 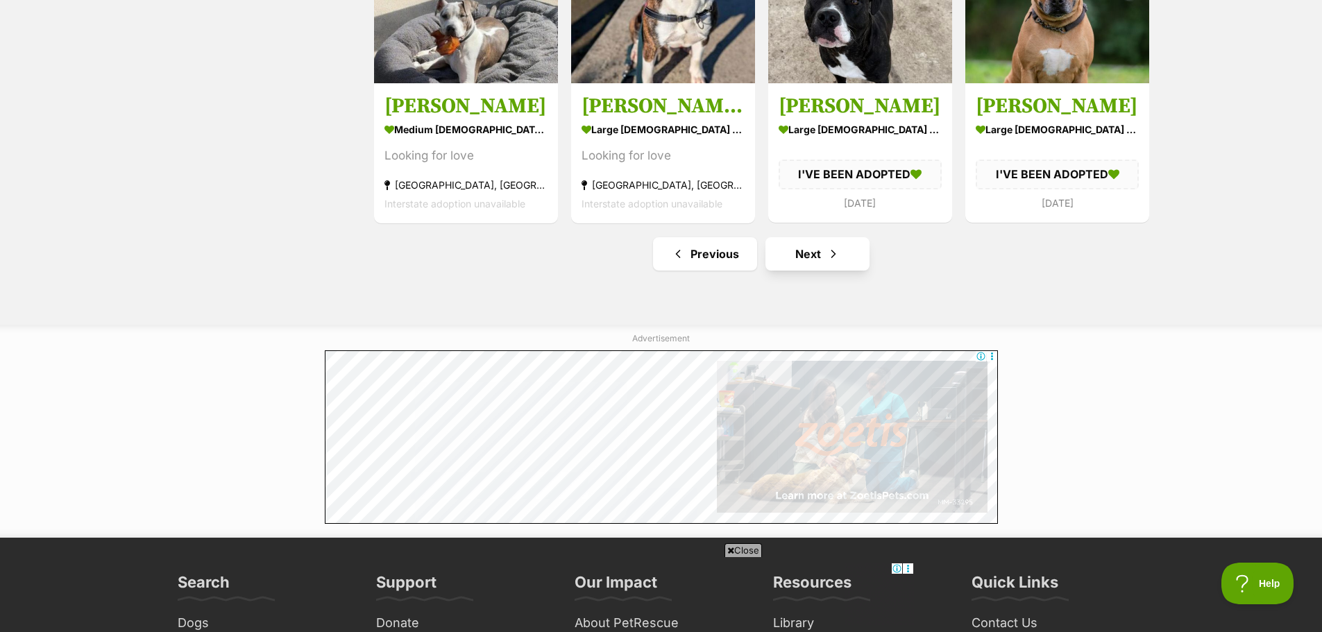 I want to click on h3: Support, so click(x=406, y=586).